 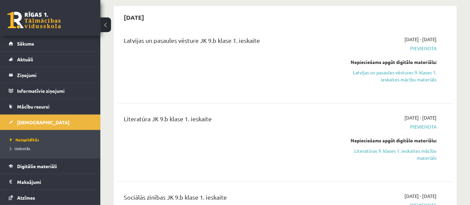 What do you see at coordinates (26, 197) in the screenshot?
I see `span: Atzīmes` at bounding box center [26, 197].